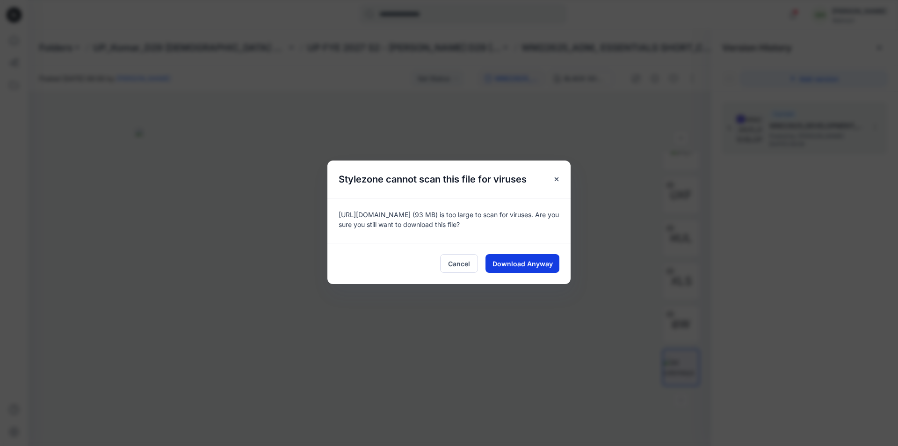  What do you see at coordinates (556, 179) in the screenshot?
I see `button: Close` at bounding box center [556, 179].